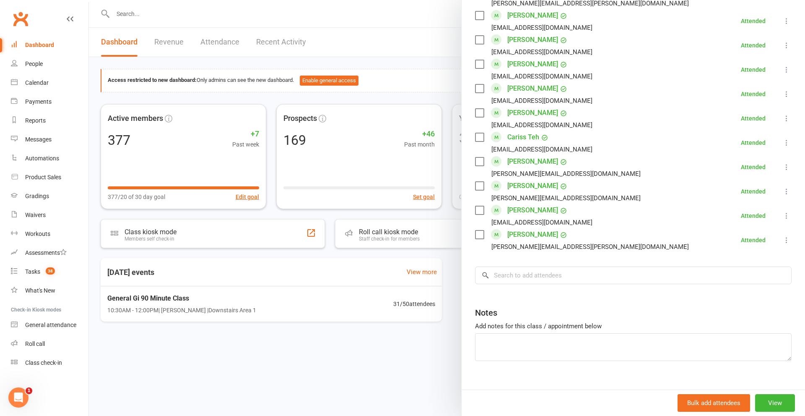 This screenshot has width=805, height=416. What do you see at coordinates (50, 270) in the screenshot?
I see `span: 38` at bounding box center [50, 270].